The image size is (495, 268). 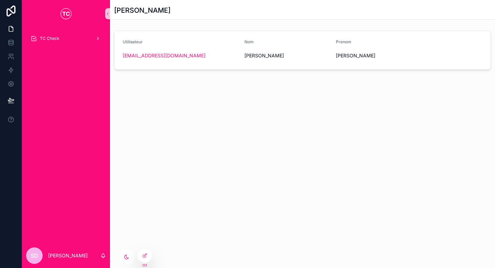 I want to click on a: TC Check, so click(x=66, y=39).